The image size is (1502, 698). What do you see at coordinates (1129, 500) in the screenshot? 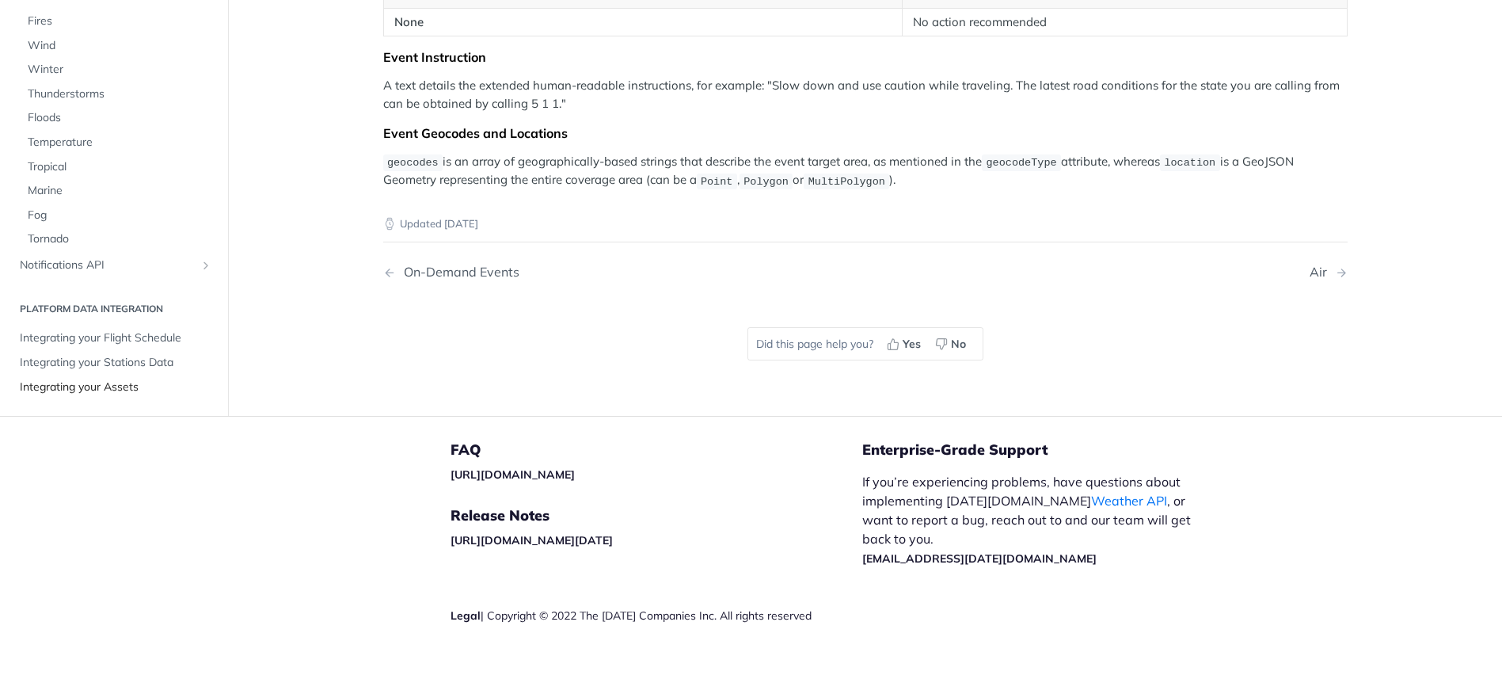
I see `a: Weather API` at bounding box center [1129, 500].